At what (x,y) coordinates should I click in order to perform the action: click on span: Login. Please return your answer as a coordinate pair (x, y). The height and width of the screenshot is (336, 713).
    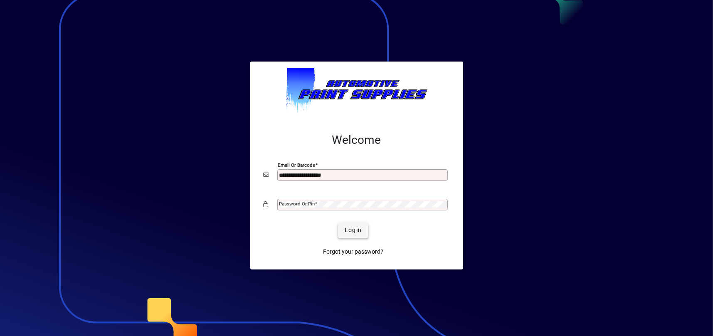
    Looking at the image, I should click on (353, 230).